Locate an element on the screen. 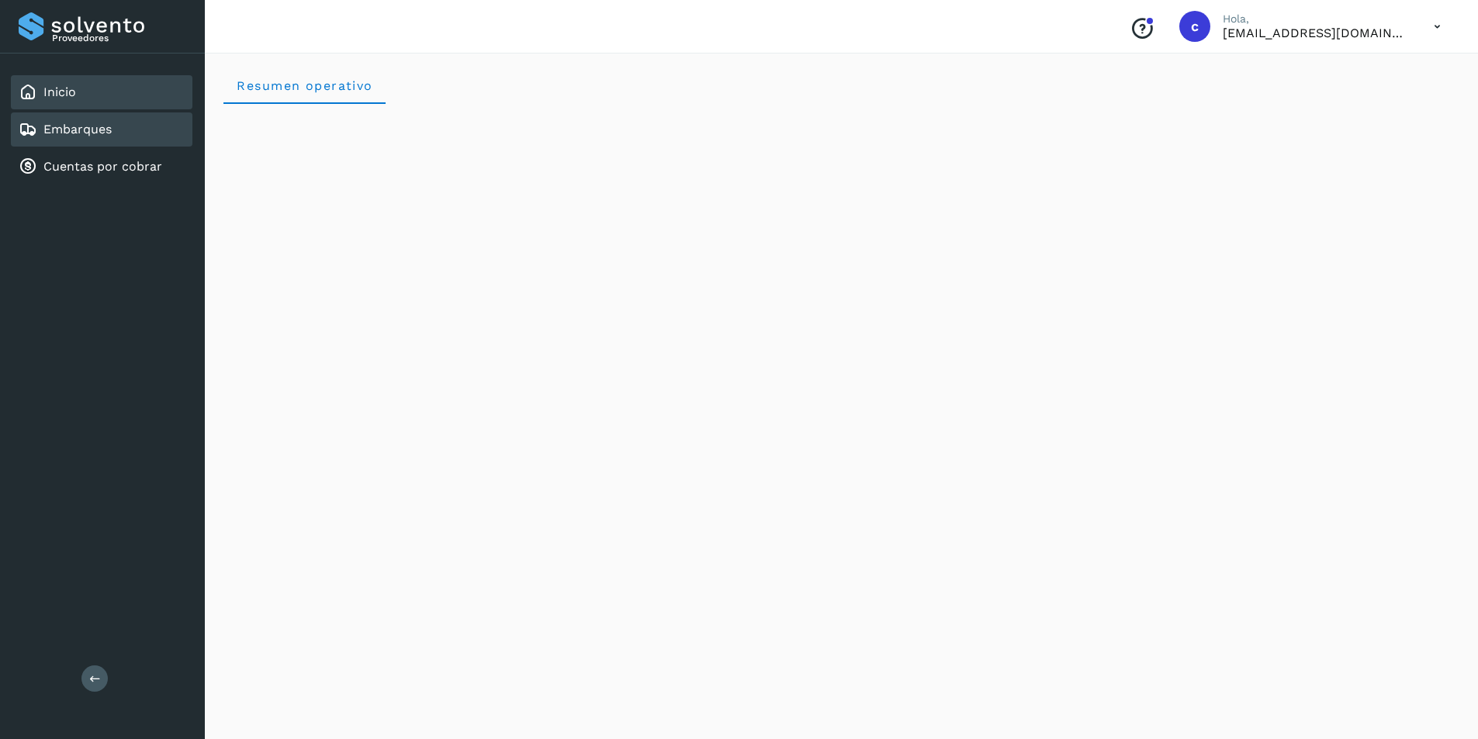  div: Embarques is located at coordinates (102, 130).